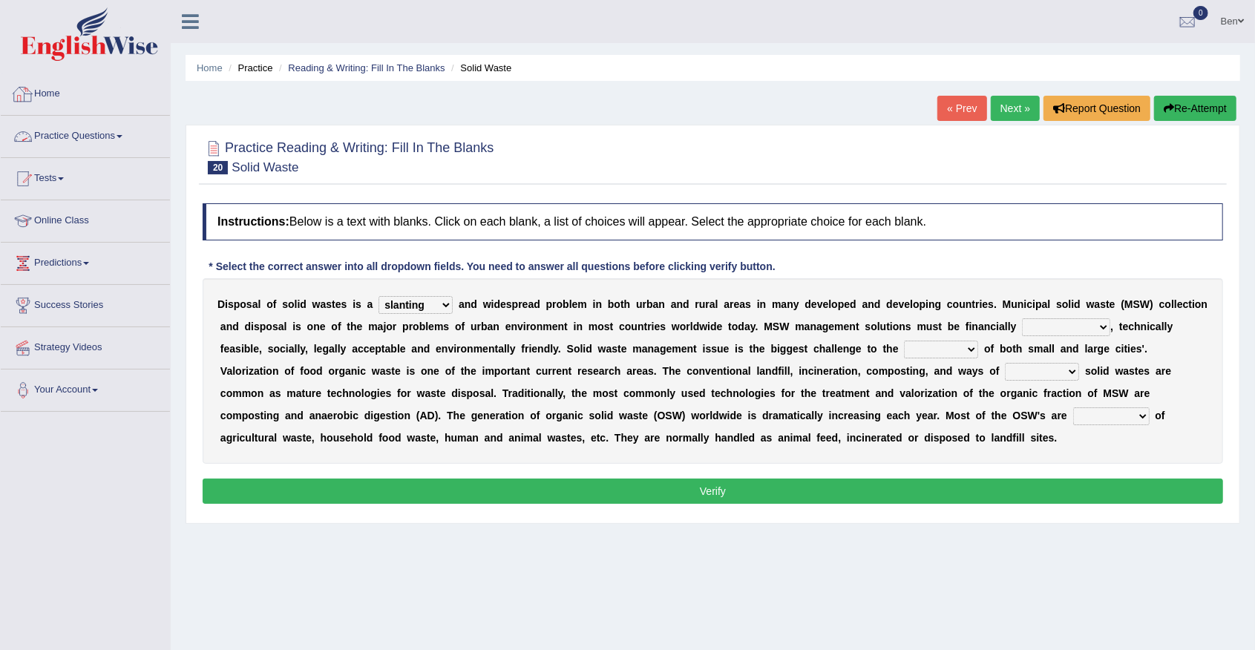  What do you see at coordinates (85, 177) in the screenshot?
I see `a: Tests` at bounding box center [85, 177].